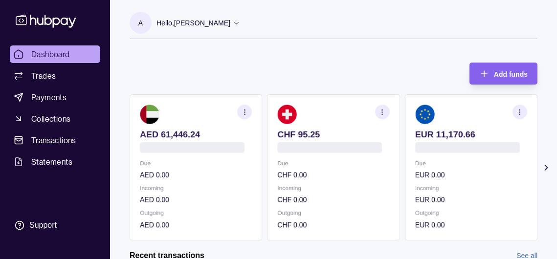 The image size is (557, 259). Describe the element at coordinates (471, 134) in the screenshot. I see `p: EUR 11,170.66` at that location.